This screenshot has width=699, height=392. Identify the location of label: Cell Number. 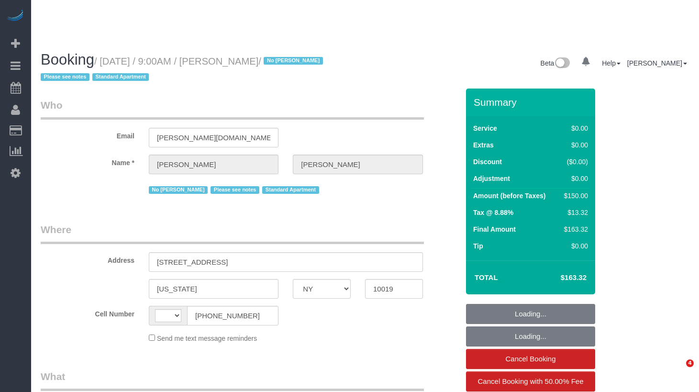
(88, 312).